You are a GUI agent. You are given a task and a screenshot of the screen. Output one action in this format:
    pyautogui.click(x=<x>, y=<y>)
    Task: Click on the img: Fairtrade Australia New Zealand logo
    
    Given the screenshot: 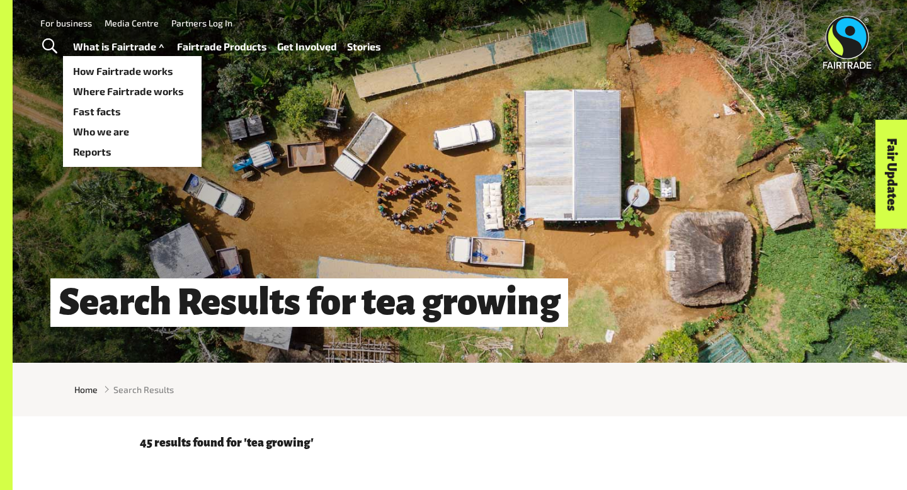 What is the action you would take?
    pyautogui.click(x=847, y=42)
    